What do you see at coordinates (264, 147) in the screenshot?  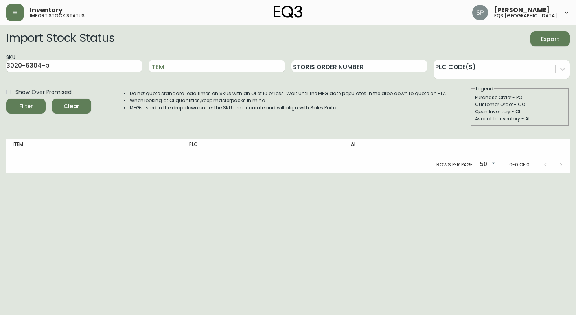 I see `th: PLC` at bounding box center [264, 147].